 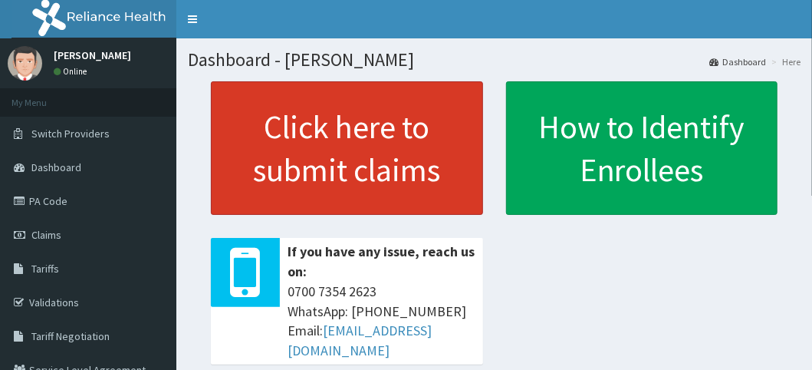 I want to click on span: Switch Providers, so click(x=71, y=133).